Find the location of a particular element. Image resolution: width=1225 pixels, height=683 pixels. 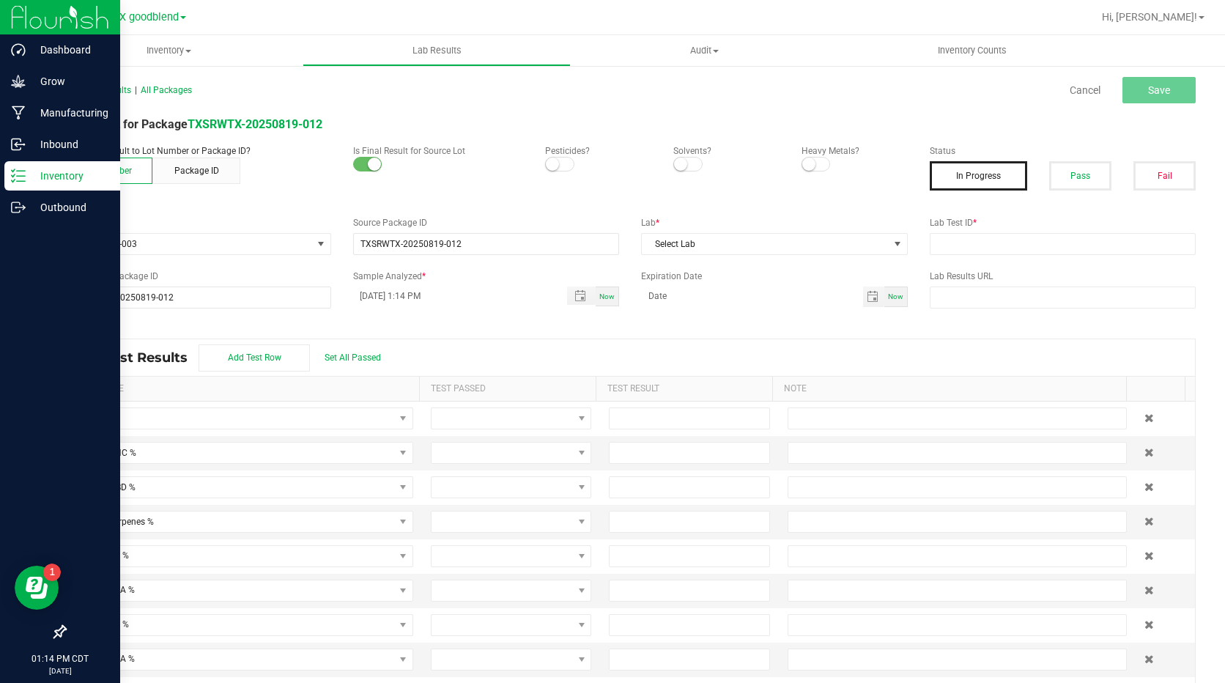

p: Grow is located at coordinates (70, 81).